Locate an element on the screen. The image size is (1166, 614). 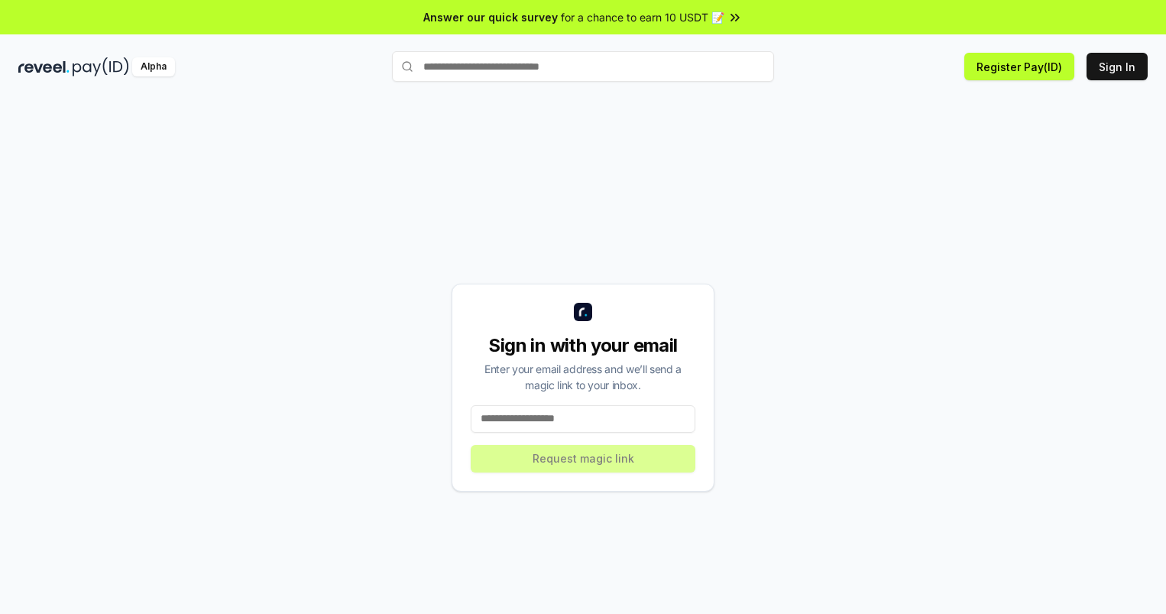
button: Sign In is located at coordinates (1117, 66).